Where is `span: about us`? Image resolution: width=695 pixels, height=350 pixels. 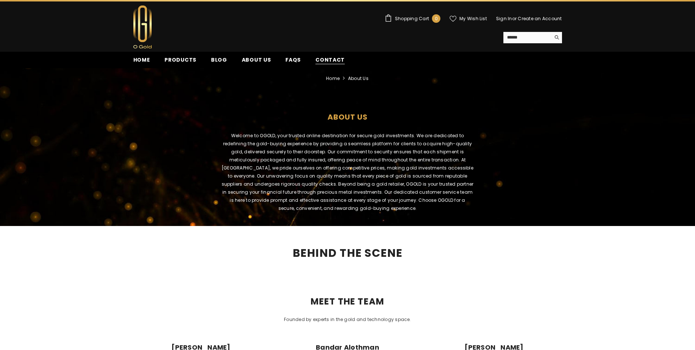
span: about us is located at coordinates (358, 78).